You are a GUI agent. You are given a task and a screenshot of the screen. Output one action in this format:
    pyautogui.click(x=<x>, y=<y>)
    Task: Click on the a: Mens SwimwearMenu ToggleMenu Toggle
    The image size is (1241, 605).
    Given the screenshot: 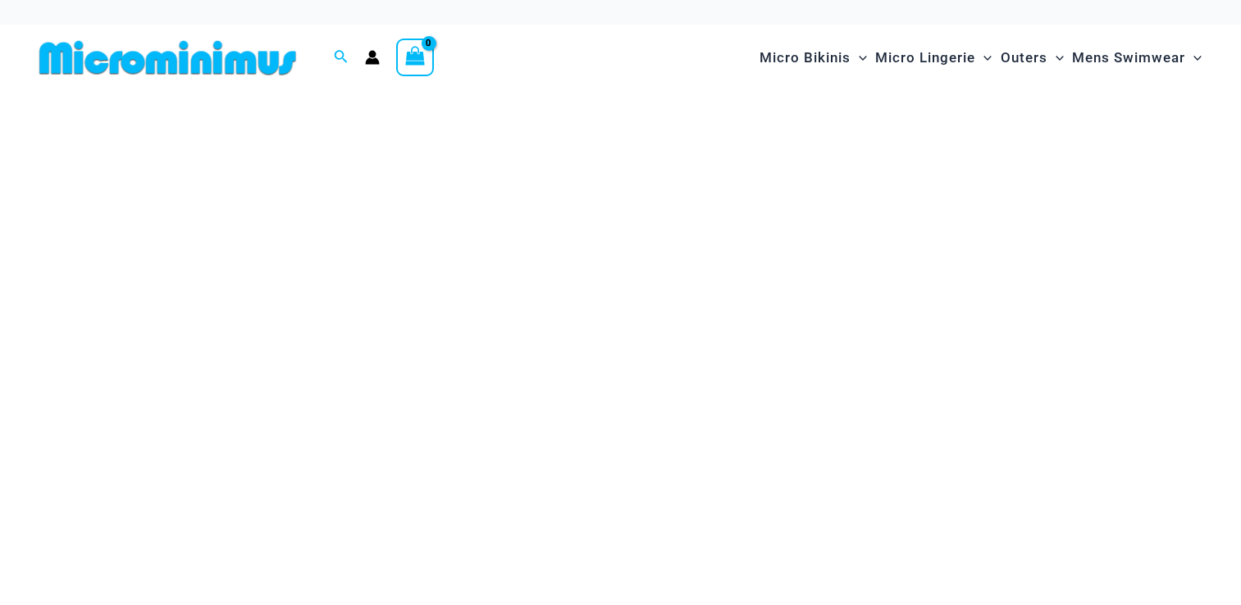 What is the action you would take?
    pyautogui.click(x=1137, y=57)
    